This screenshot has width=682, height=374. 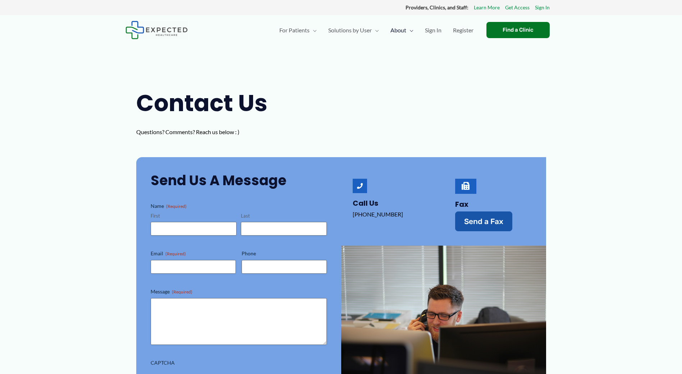 I want to click on a: Learn More, so click(x=487, y=8).